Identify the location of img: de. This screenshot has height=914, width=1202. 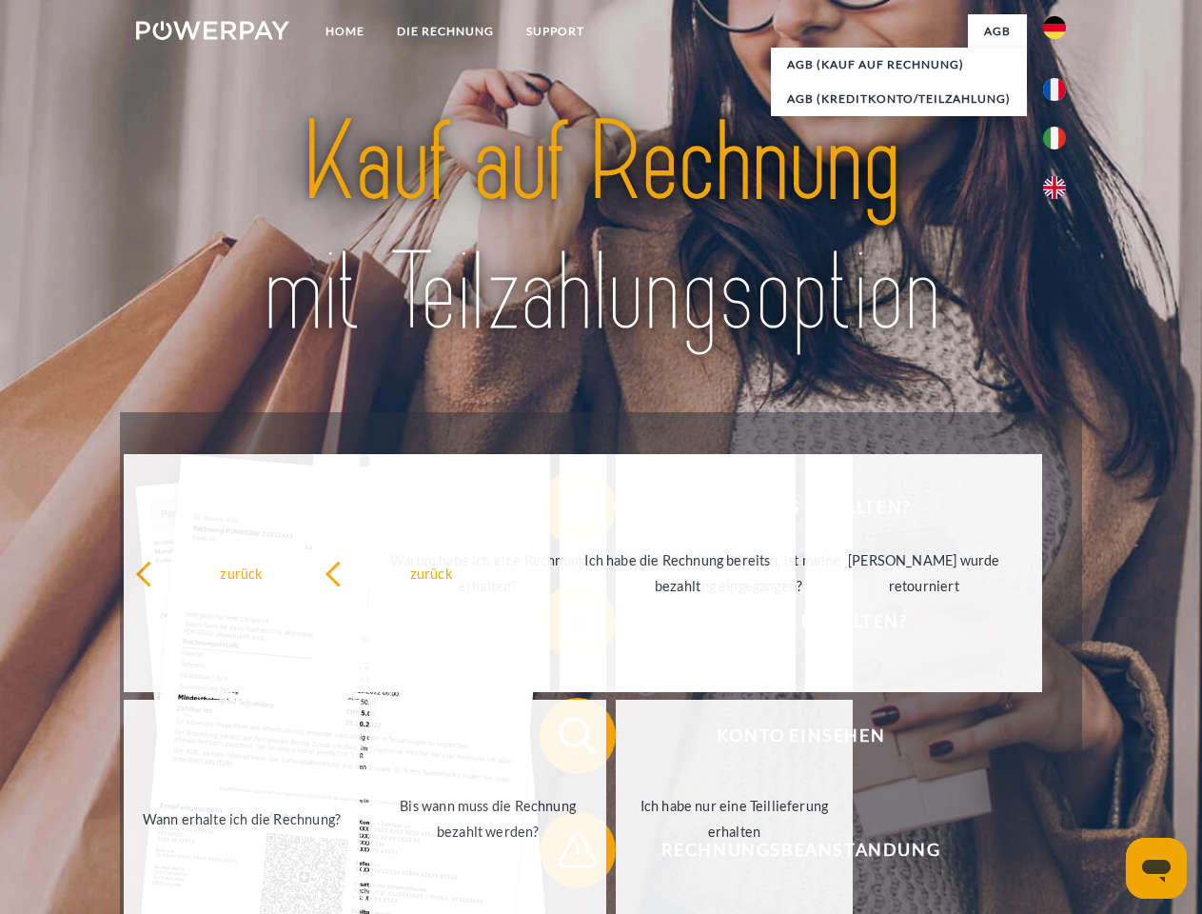
(1054, 28).